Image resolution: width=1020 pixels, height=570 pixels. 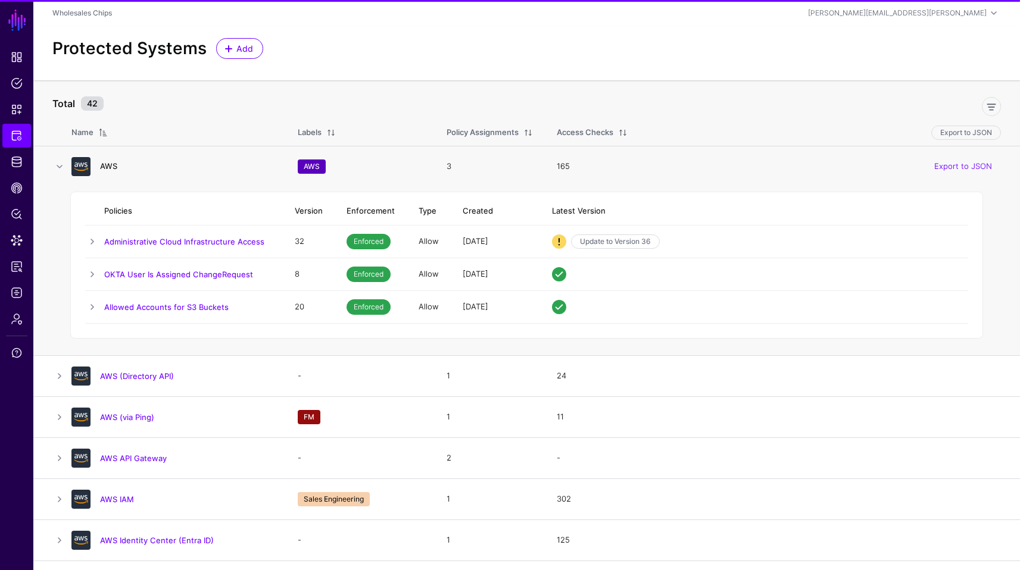 I want to click on div: 302, so click(x=779, y=499).